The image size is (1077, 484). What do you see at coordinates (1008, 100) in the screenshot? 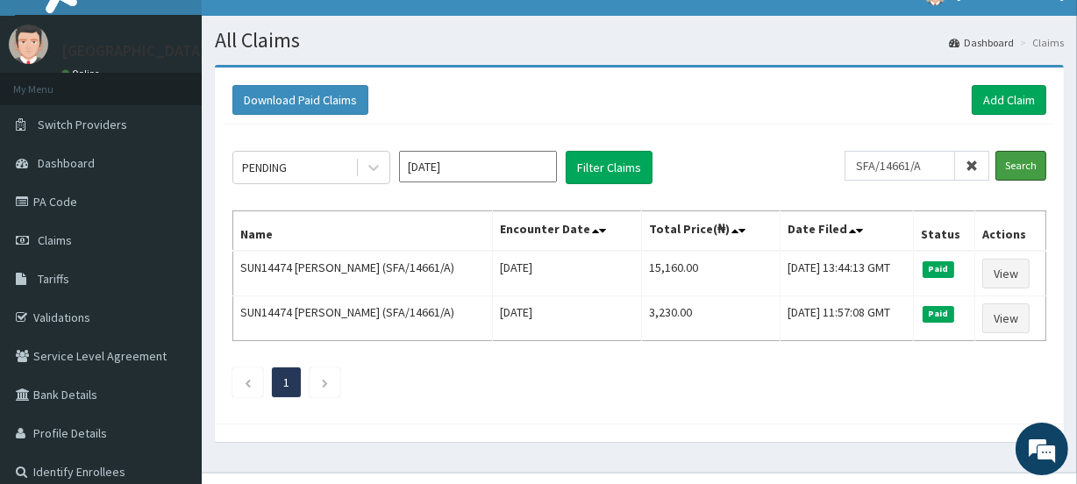
I see `a: Add Claim` at bounding box center [1008, 100].